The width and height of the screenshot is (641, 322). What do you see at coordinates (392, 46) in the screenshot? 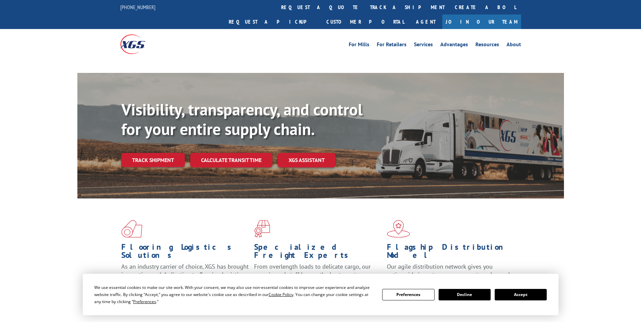
I see `a: For Retailers` at bounding box center [392, 46].